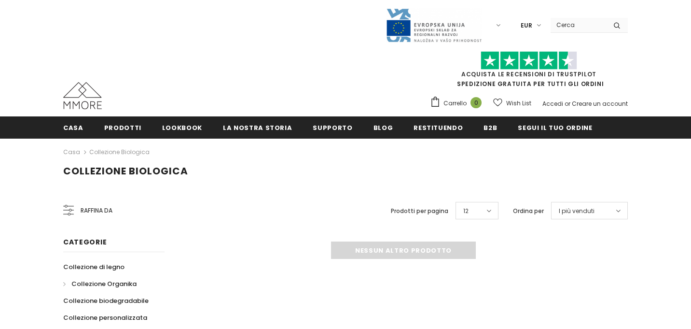 The width and height of the screenshot is (691, 329). What do you see at coordinates (600, 103) in the screenshot?
I see `a: Creare un account` at bounding box center [600, 103].